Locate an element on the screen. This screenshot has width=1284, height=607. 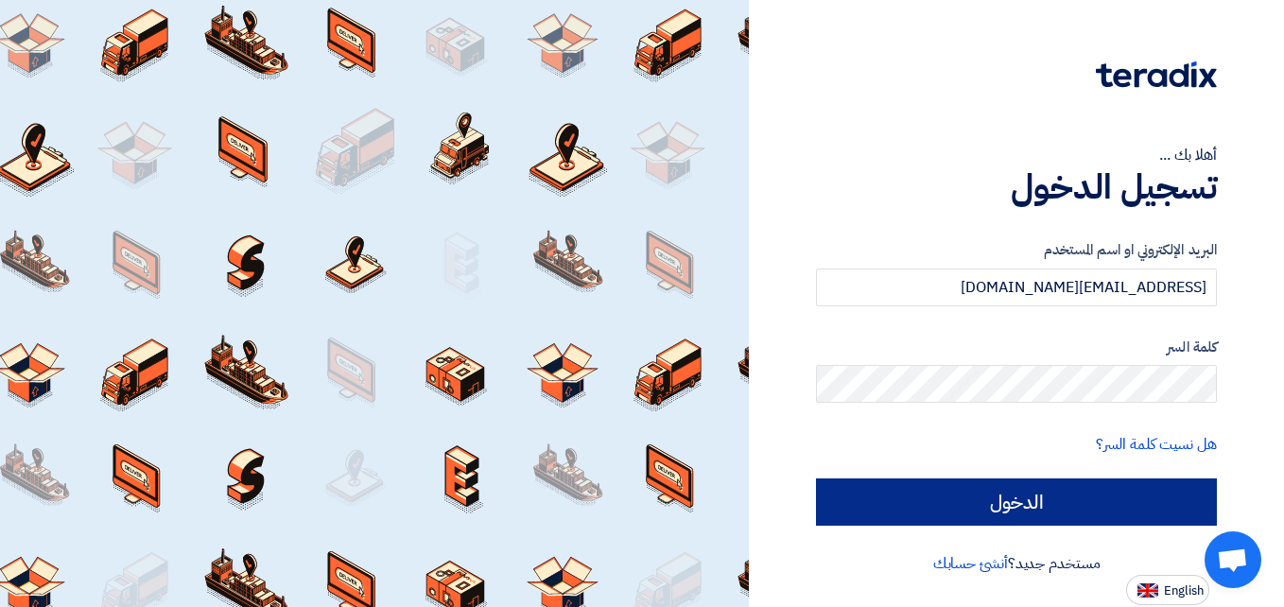
input: أدخل بريد العمل الإلكتروني او اسم المستخدم الخاص بك ... is located at coordinates (1016, 287).